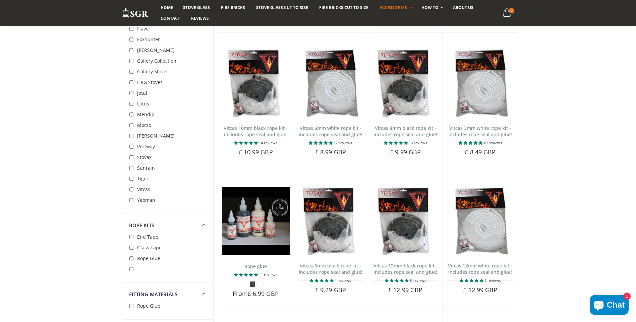  I want to click on a: About us, so click(463, 8).